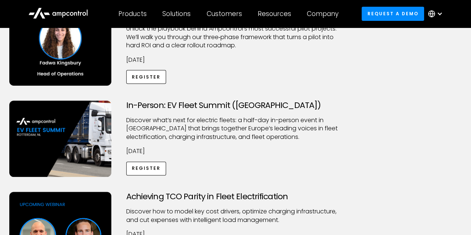 The width and height of the screenshot is (471, 235). Describe the element at coordinates (224, 14) in the screenshot. I see `div: Customers` at that location.